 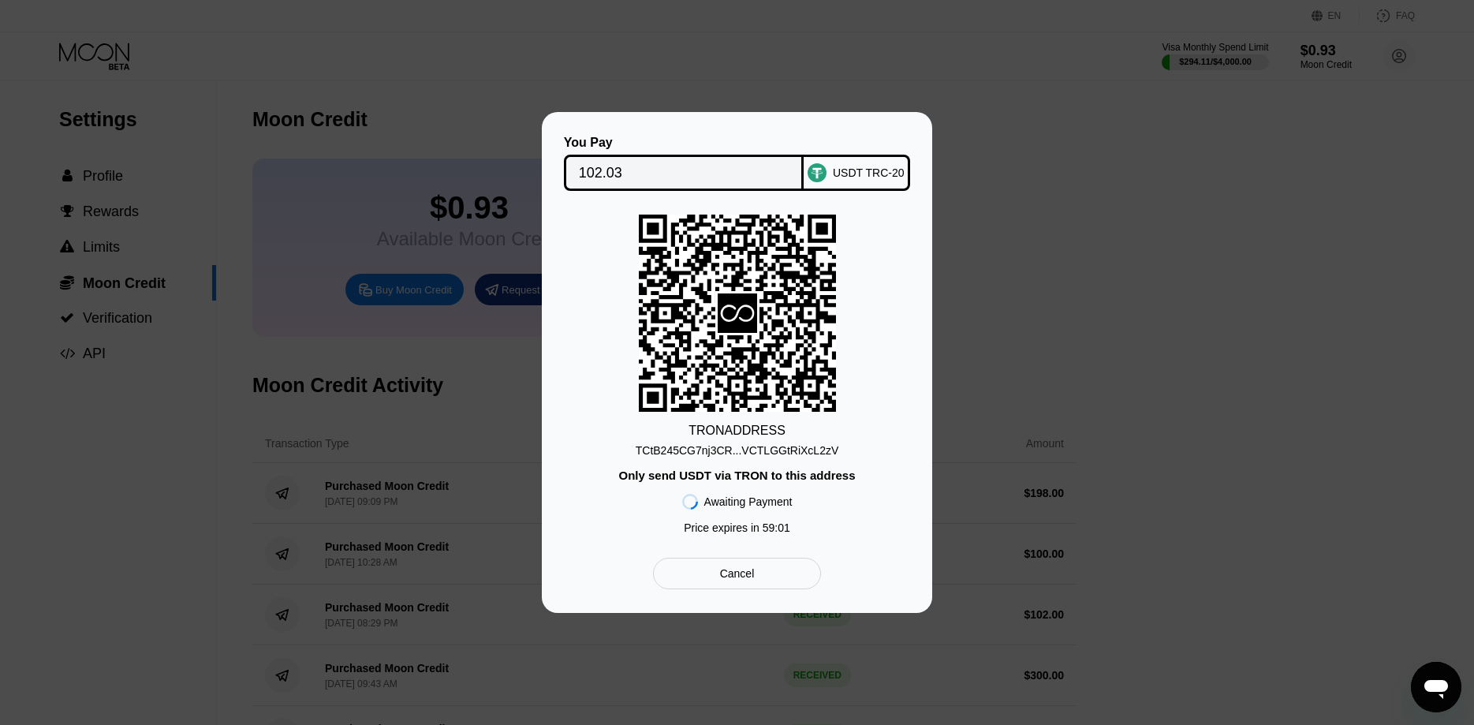 What do you see at coordinates (684, 143) in the screenshot?
I see `div: You Pay` at bounding box center [684, 143].